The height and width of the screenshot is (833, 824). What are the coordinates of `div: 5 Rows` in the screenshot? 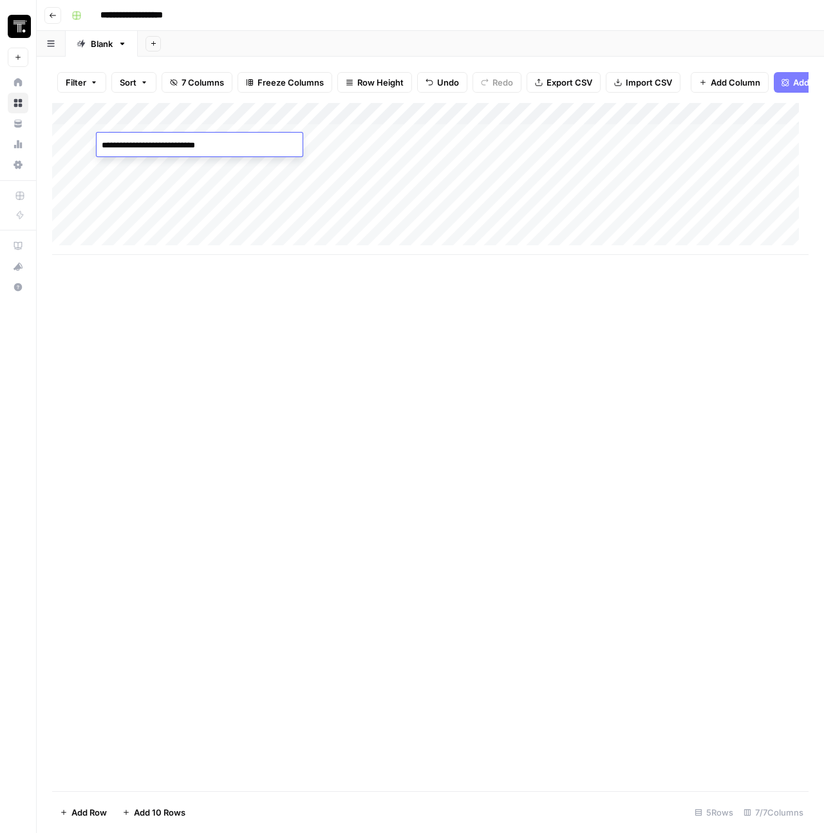 It's located at (714, 813).